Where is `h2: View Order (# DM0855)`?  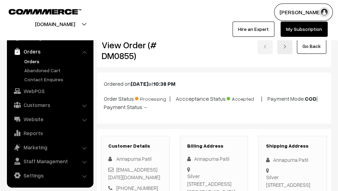 h2: View Order (# DM0855) is located at coordinates (136, 50).